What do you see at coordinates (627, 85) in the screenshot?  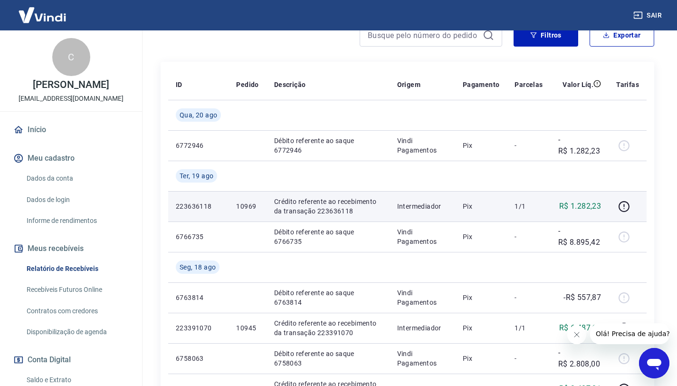 I see `p: Tarifas` at bounding box center [627, 85].